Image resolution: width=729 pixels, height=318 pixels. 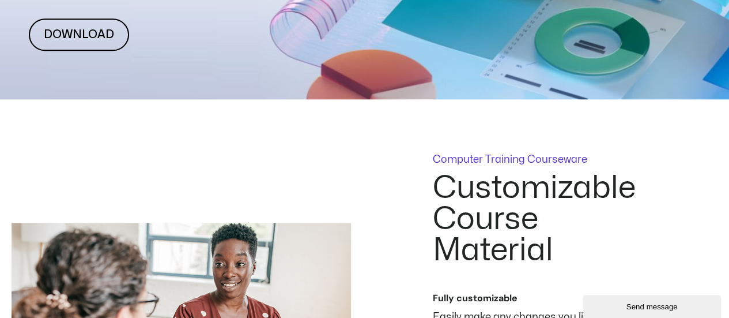 I want to click on div: Send message, so click(x=69, y=14).